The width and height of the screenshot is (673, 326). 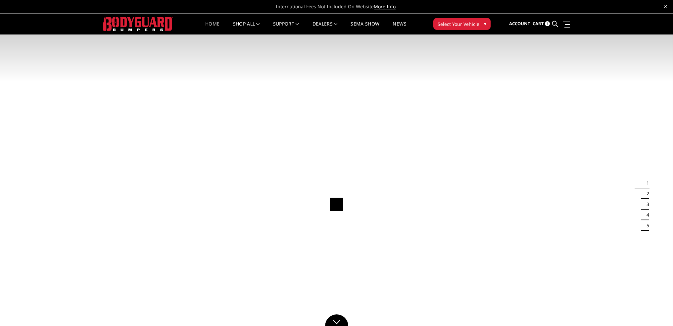 I want to click on a: Home, so click(x=212, y=28).